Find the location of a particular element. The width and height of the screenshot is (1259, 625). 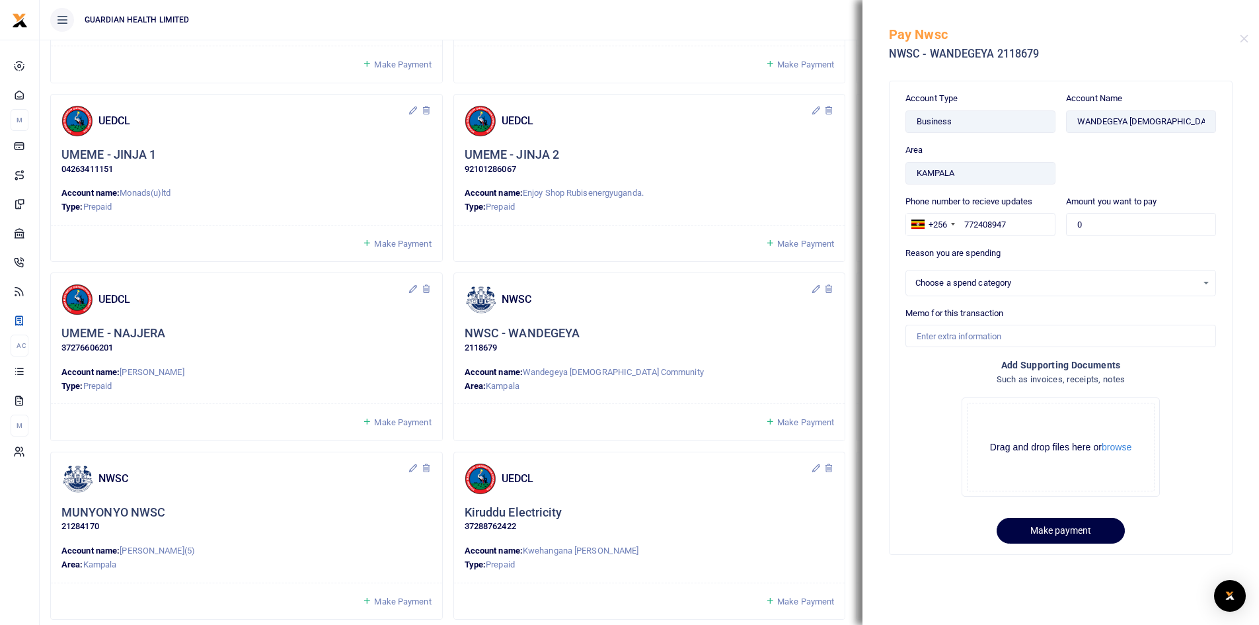

div: Drag and drop files here or is located at coordinates (1061, 447).